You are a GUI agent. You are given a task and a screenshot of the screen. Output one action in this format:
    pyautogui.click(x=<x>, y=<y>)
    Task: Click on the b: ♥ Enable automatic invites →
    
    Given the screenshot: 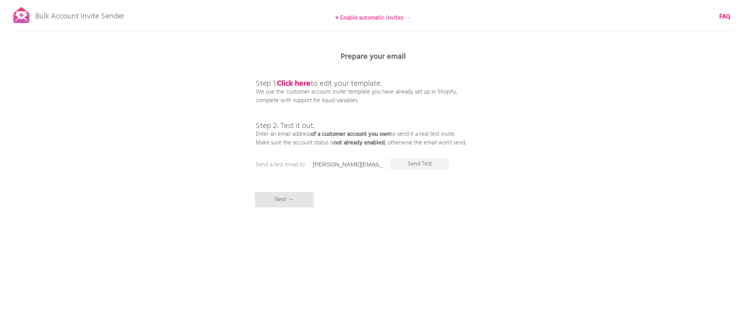 What is the action you would take?
    pyautogui.click(x=373, y=18)
    